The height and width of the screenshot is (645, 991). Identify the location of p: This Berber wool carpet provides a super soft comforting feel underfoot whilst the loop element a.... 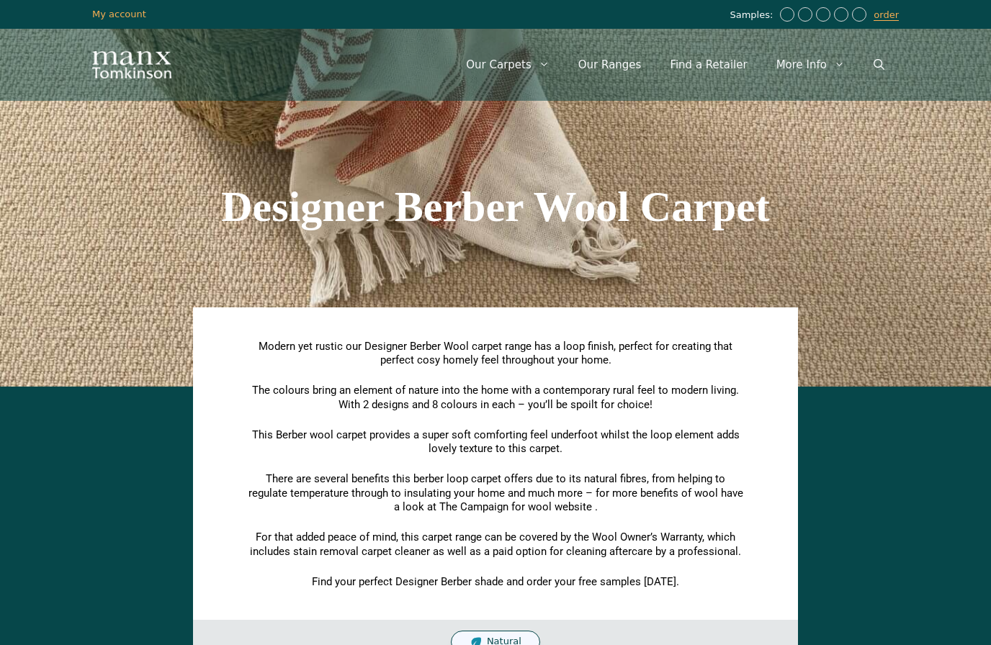
(496, 442).